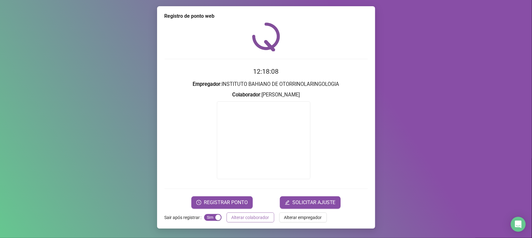  I want to click on button: Alterar empregador, so click(303, 218).